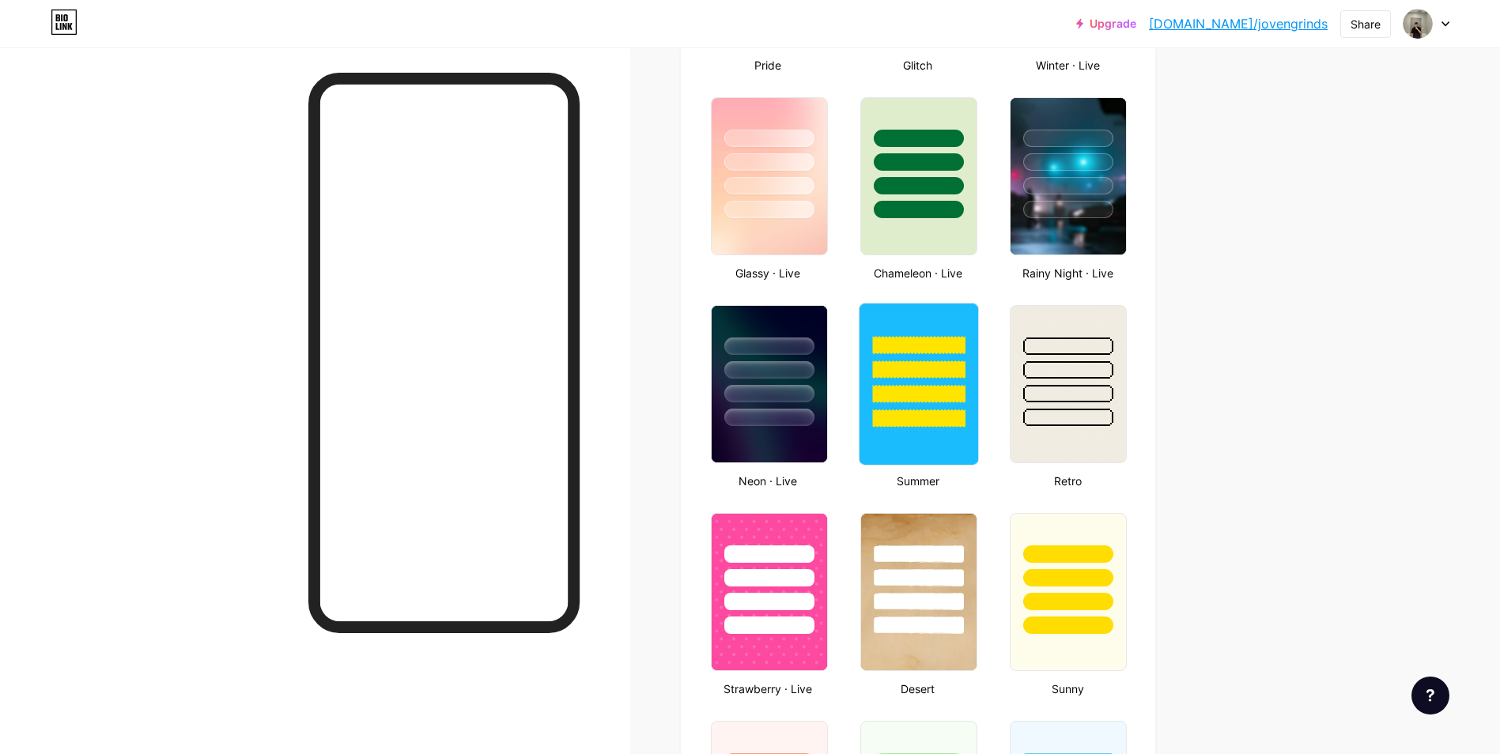 The width and height of the screenshot is (1500, 754). What do you see at coordinates (1067, 689) in the screenshot?
I see `div: Sunny` at bounding box center [1067, 689].